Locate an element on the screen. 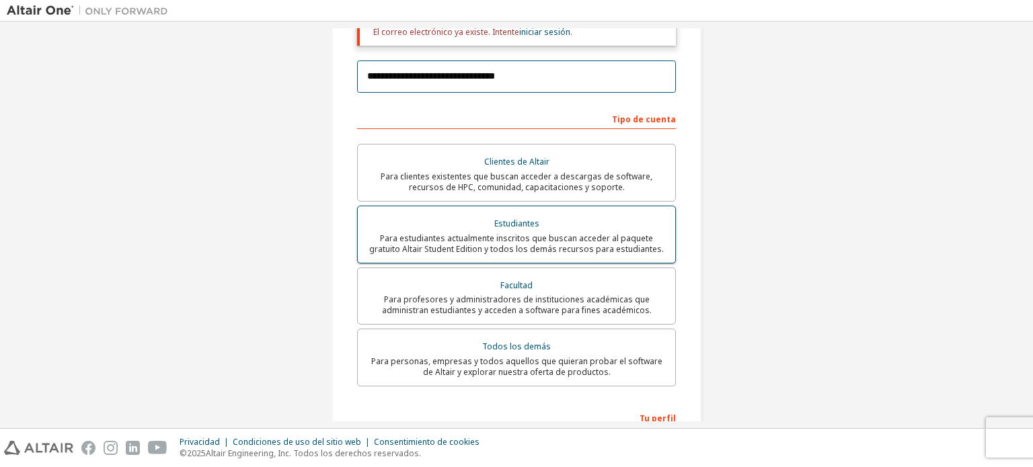 The image size is (1033, 467). font: iniciar sesión is located at coordinates (545, 32).